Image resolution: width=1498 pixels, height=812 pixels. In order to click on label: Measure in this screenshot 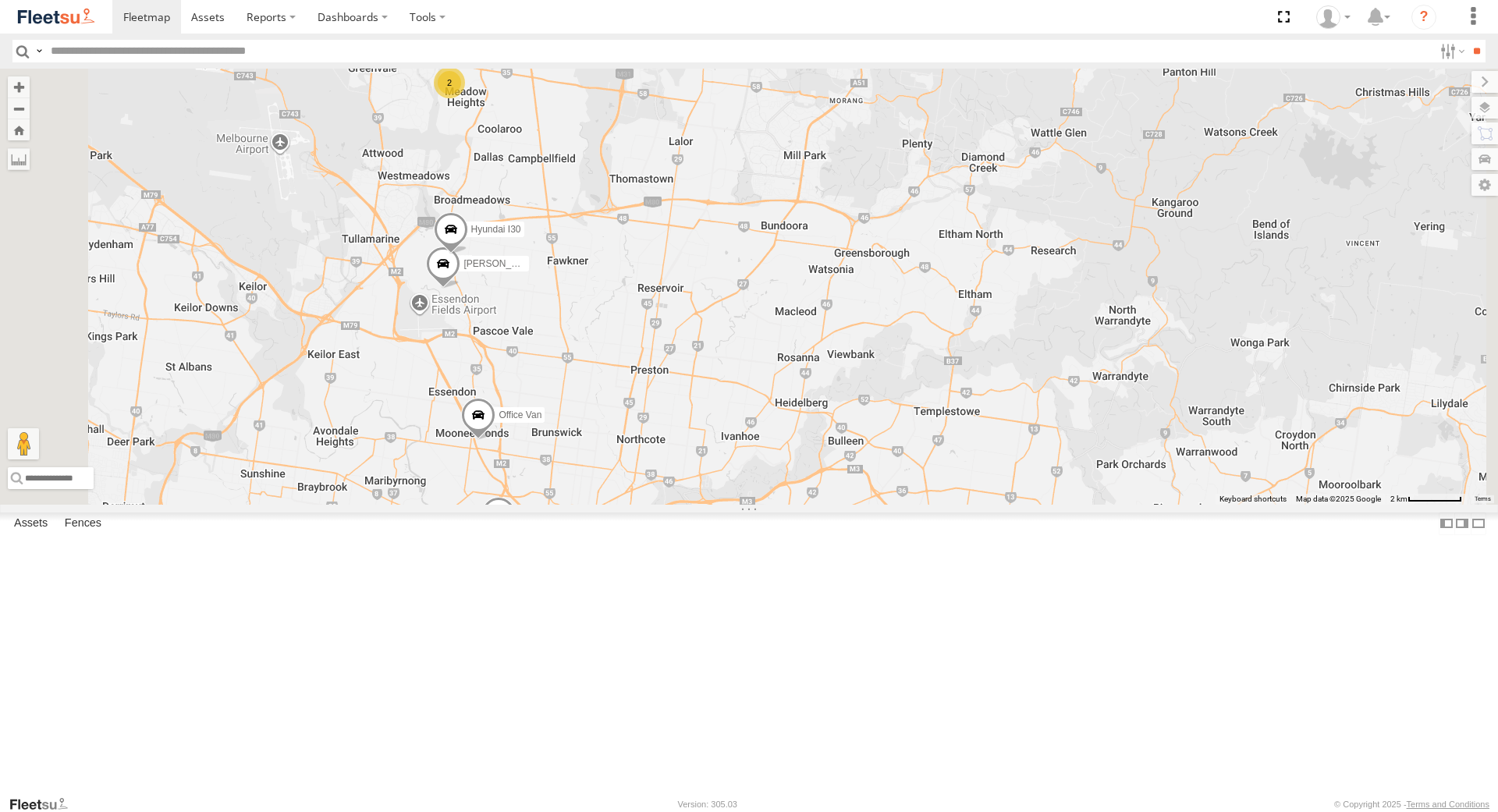, I will do `click(19, 159)`.